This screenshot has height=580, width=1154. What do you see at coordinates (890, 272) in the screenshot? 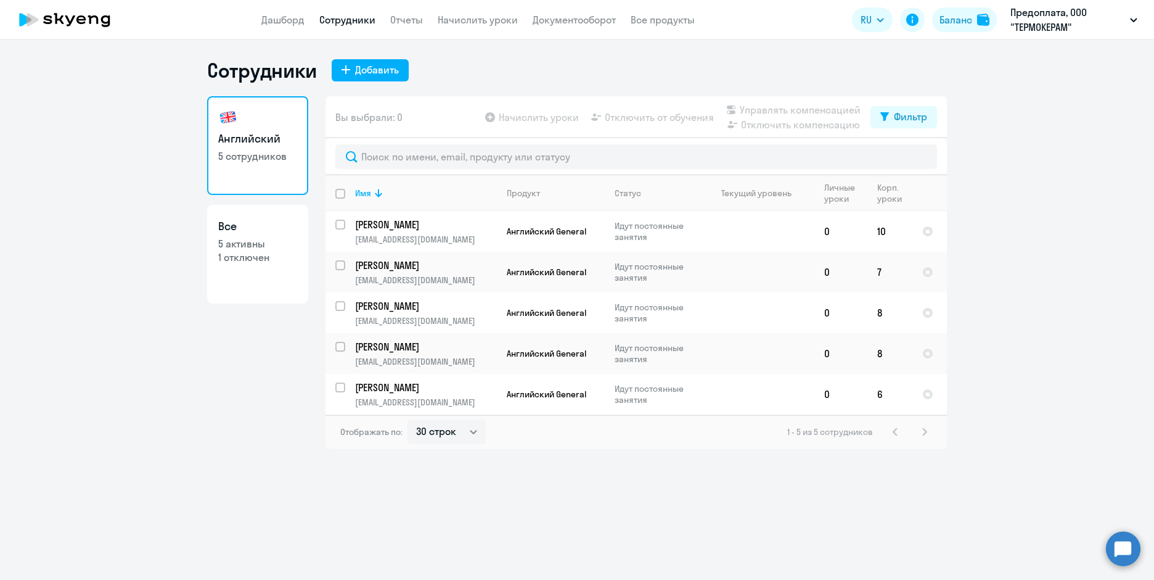
I see `td: 7` at bounding box center [890, 272].